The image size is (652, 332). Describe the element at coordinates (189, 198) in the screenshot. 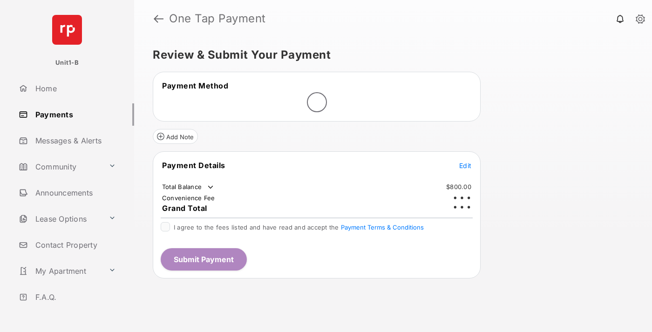

I see `td: Convenience Fee` at that location.